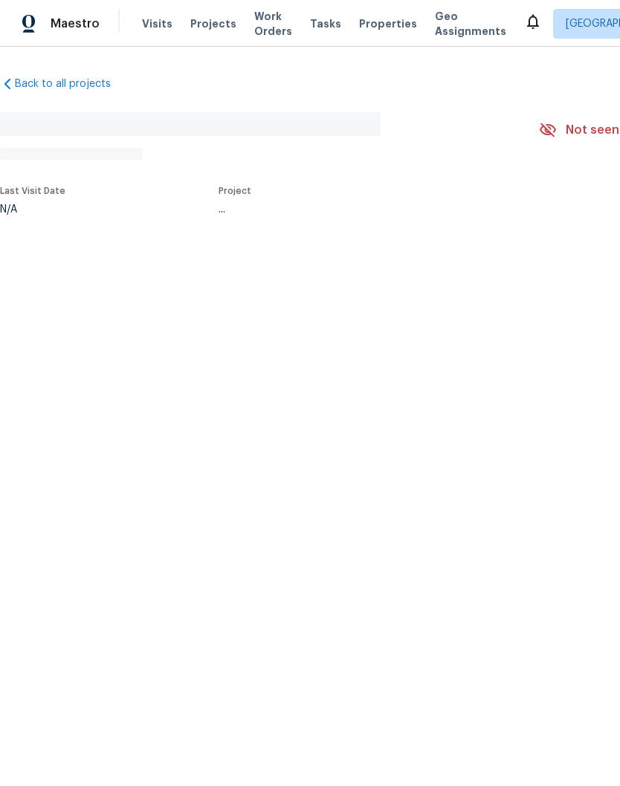 The image size is (620, 786). I want to click on span: Geo Assignments, so click(470, 24).